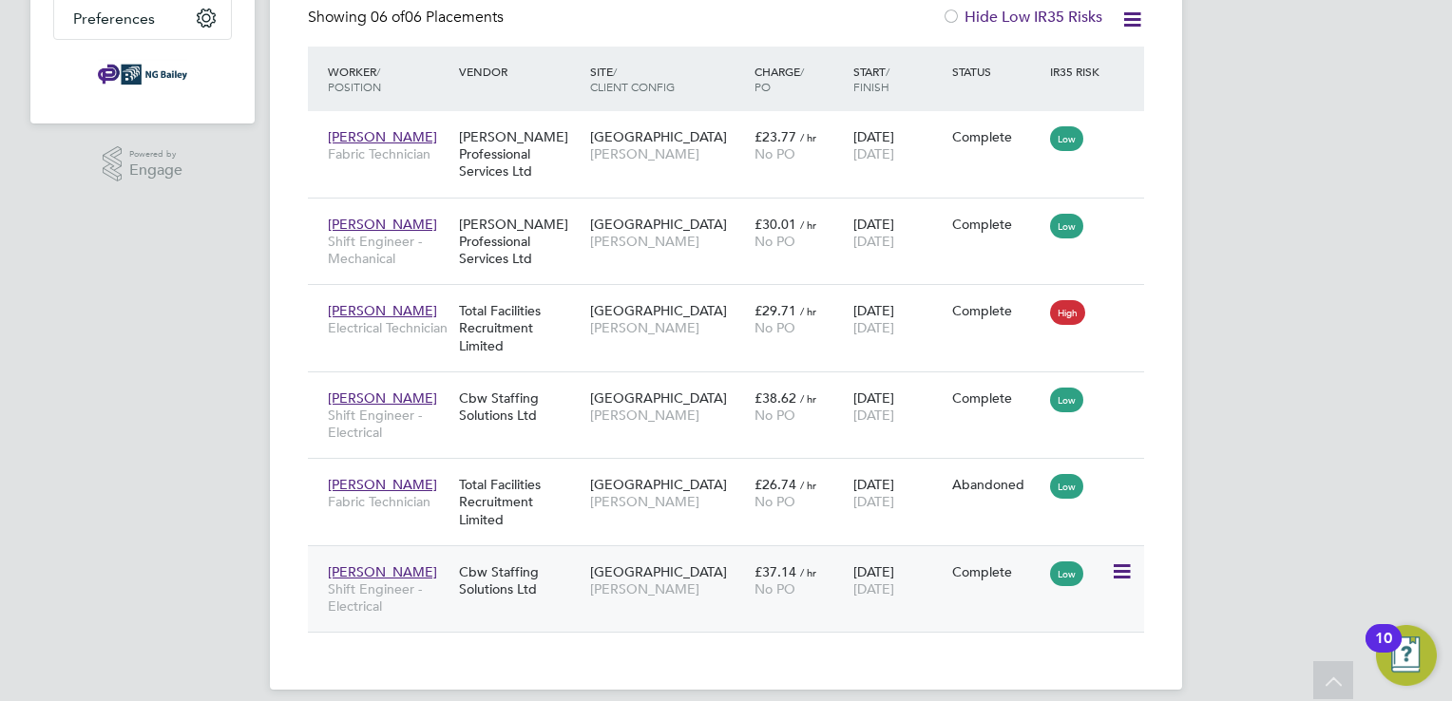 This screenshot has height=701, width=1452. Describe the element at coordinates (996, 71) in the screenshot. I see `div: Status` at that location.